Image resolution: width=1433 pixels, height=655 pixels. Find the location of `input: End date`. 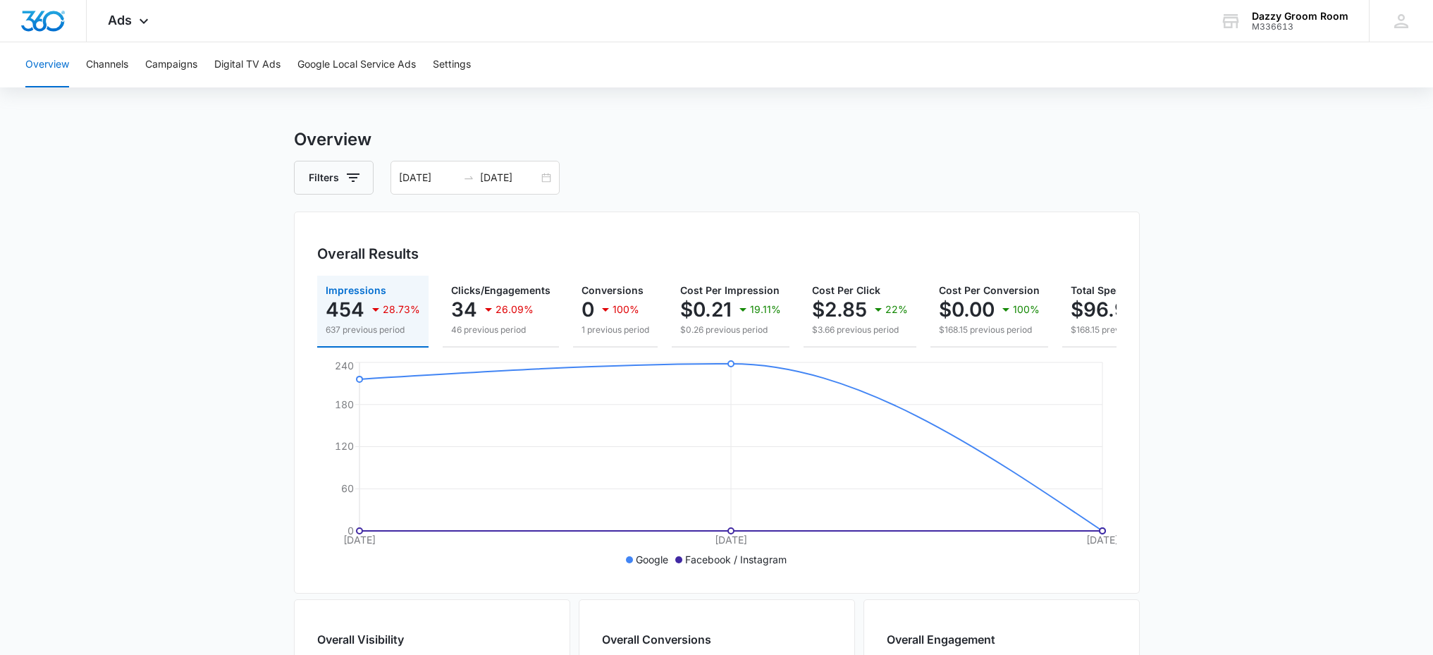

input: End date is located at coordinates (509, 178).